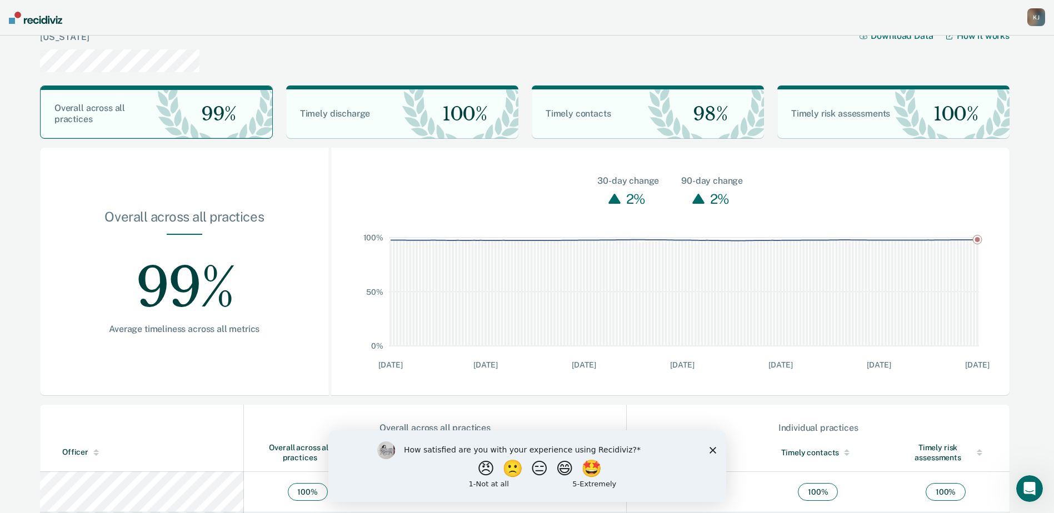  What do you see at coordinates (89, 113) in the screenshot?
I see `span: Overall across all practices` at bounding box center [89, 113].